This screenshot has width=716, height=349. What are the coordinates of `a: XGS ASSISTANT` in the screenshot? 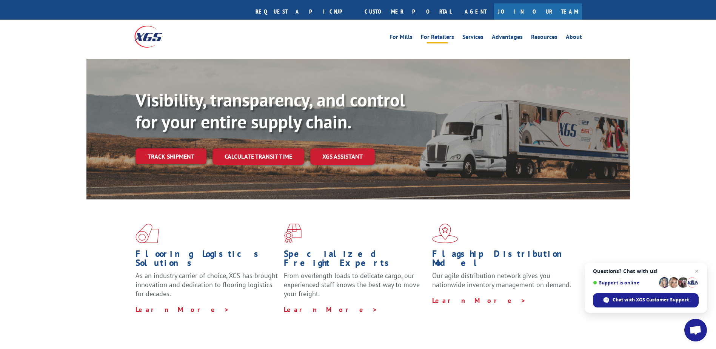 It's located at (343, 156).